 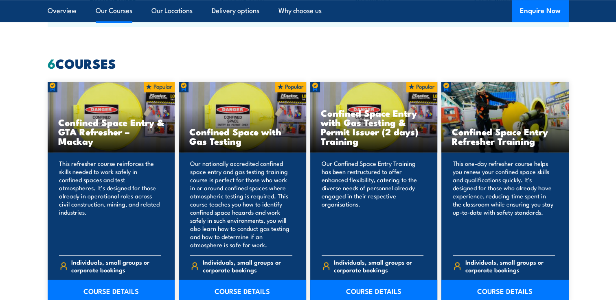 I want to click on p: Our Confined Space Entry Training has been restructured to offer enhanced flexibility, catering t..., so click(x=372, y=204).